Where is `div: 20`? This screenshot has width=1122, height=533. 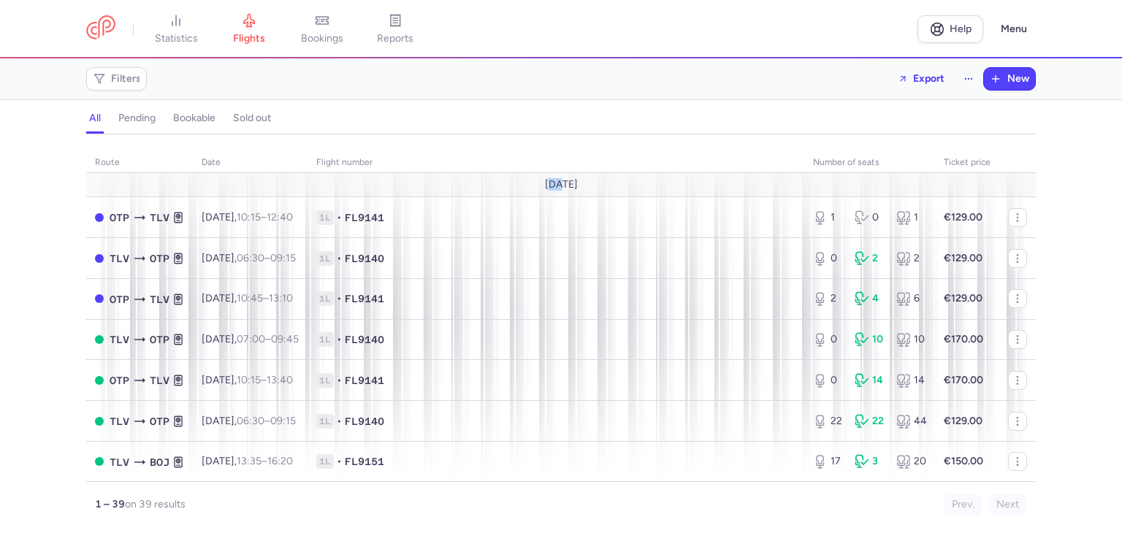
div: 20 is located at coordinates (911, 462).